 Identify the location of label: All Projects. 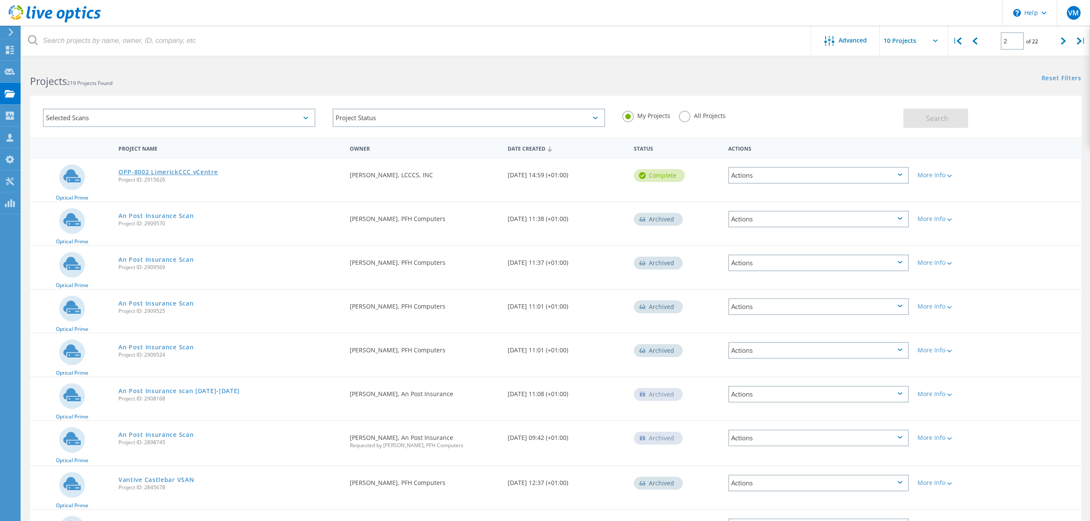
(702, 115).